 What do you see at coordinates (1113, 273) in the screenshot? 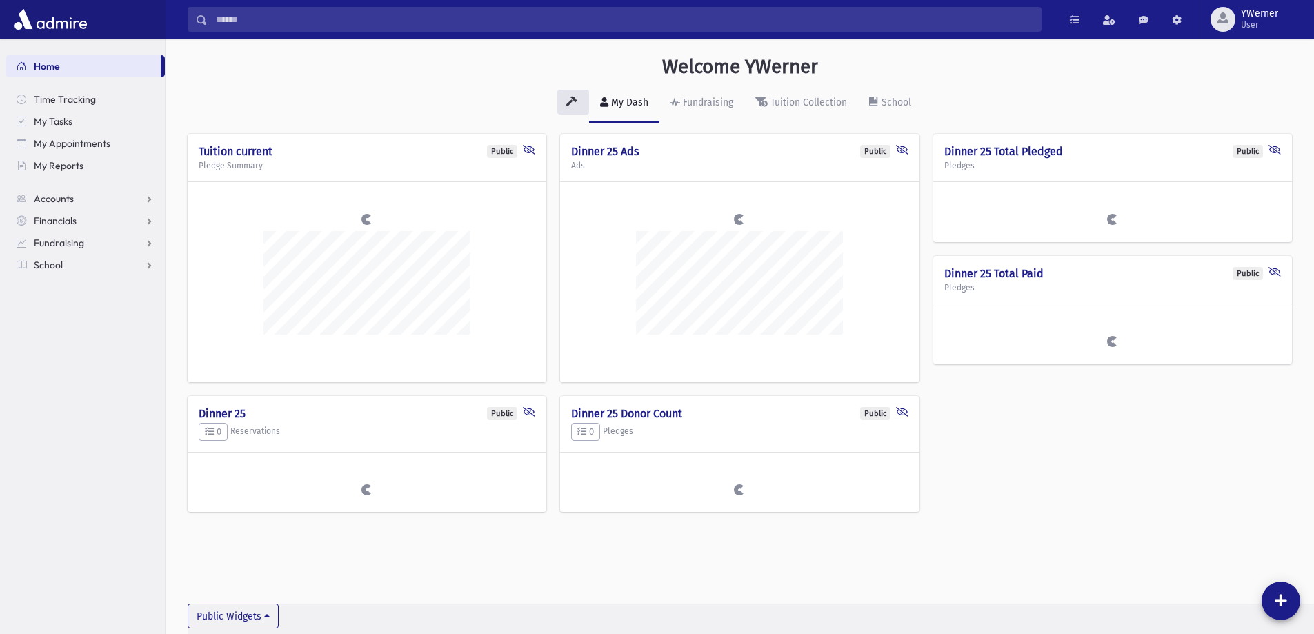
I see `h4: Dinner 25 Total Paid` at bounding box center [1113, 273].